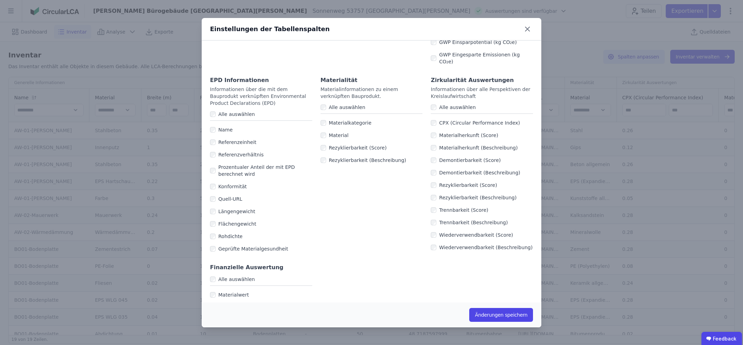 The image size is (743, 345). I want to click on label: Flächengewicht, so click(236, 224).